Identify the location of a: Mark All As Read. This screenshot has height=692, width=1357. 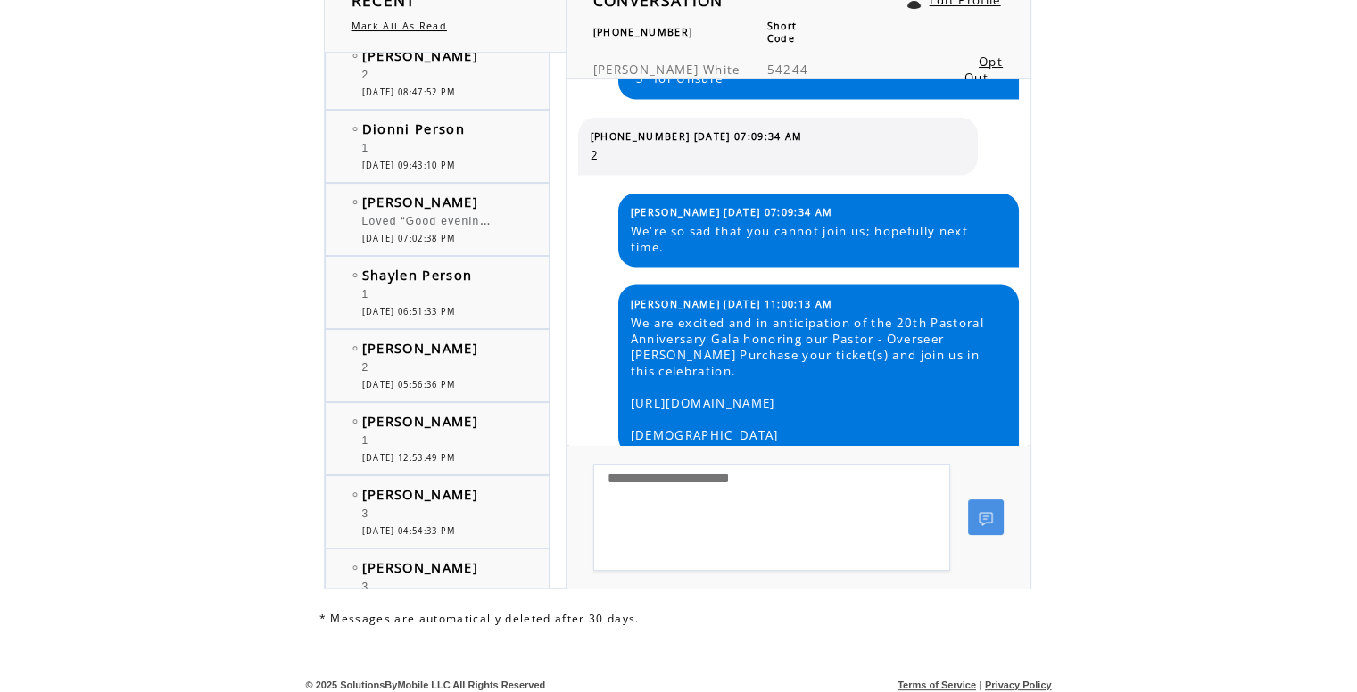
(399, 26).